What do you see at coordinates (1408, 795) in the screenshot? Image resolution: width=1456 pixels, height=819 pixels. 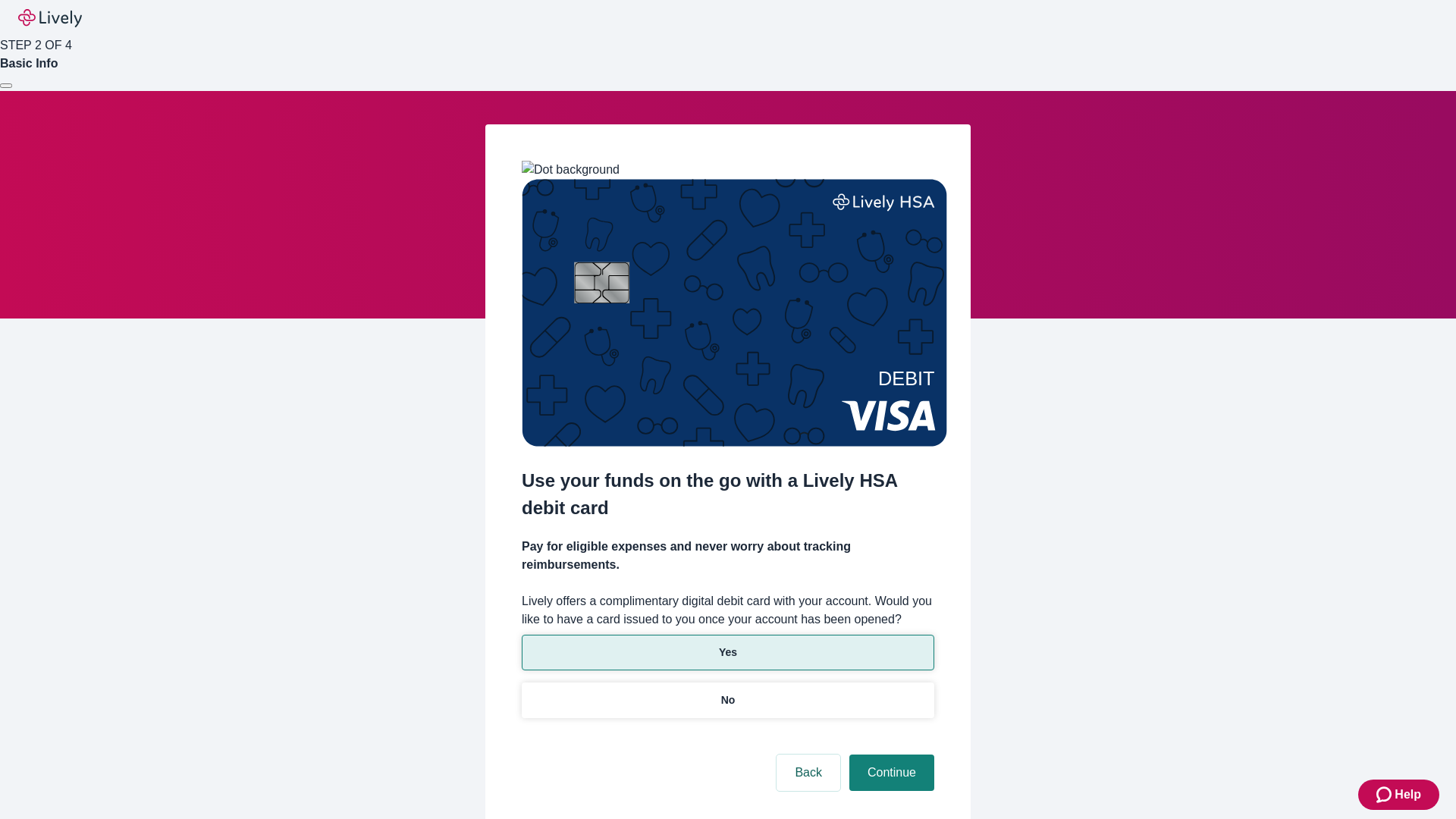 I see `span: Help` at bounding box center [1408, 795].